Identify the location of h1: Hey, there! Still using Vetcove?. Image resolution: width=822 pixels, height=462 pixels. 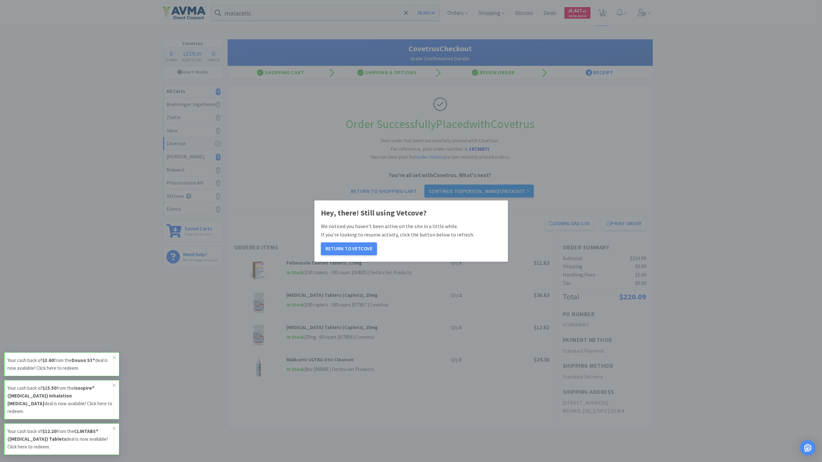
(411, 213).